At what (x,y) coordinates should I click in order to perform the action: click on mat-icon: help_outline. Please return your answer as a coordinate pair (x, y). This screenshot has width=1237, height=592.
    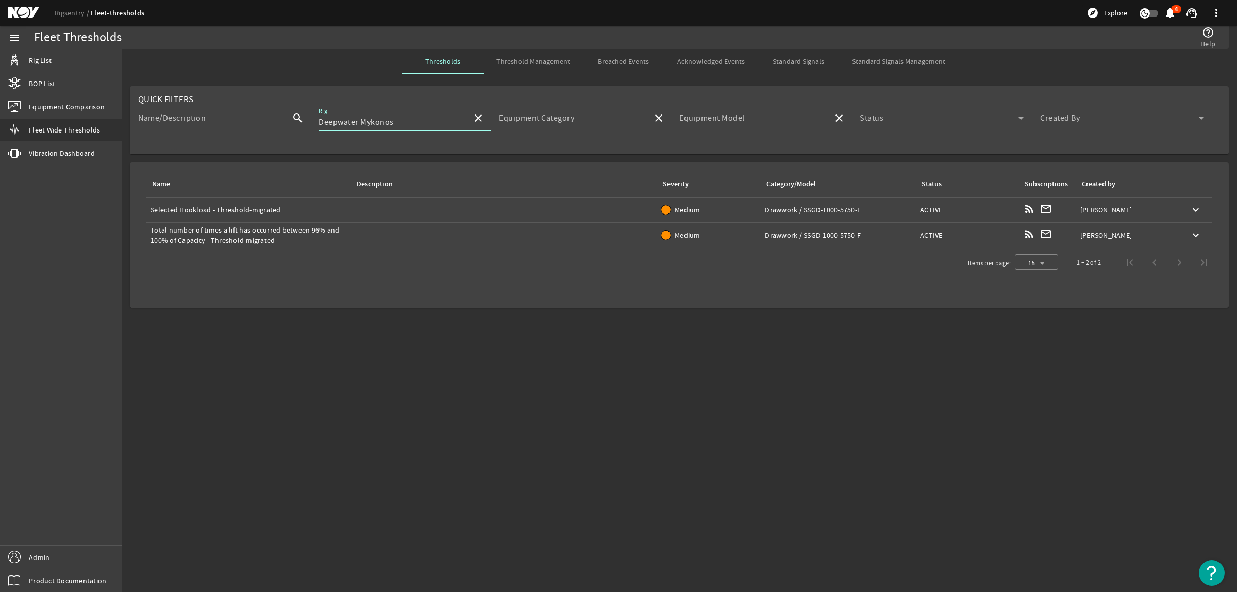
    Looking at the image, I should click on (1208, 32).